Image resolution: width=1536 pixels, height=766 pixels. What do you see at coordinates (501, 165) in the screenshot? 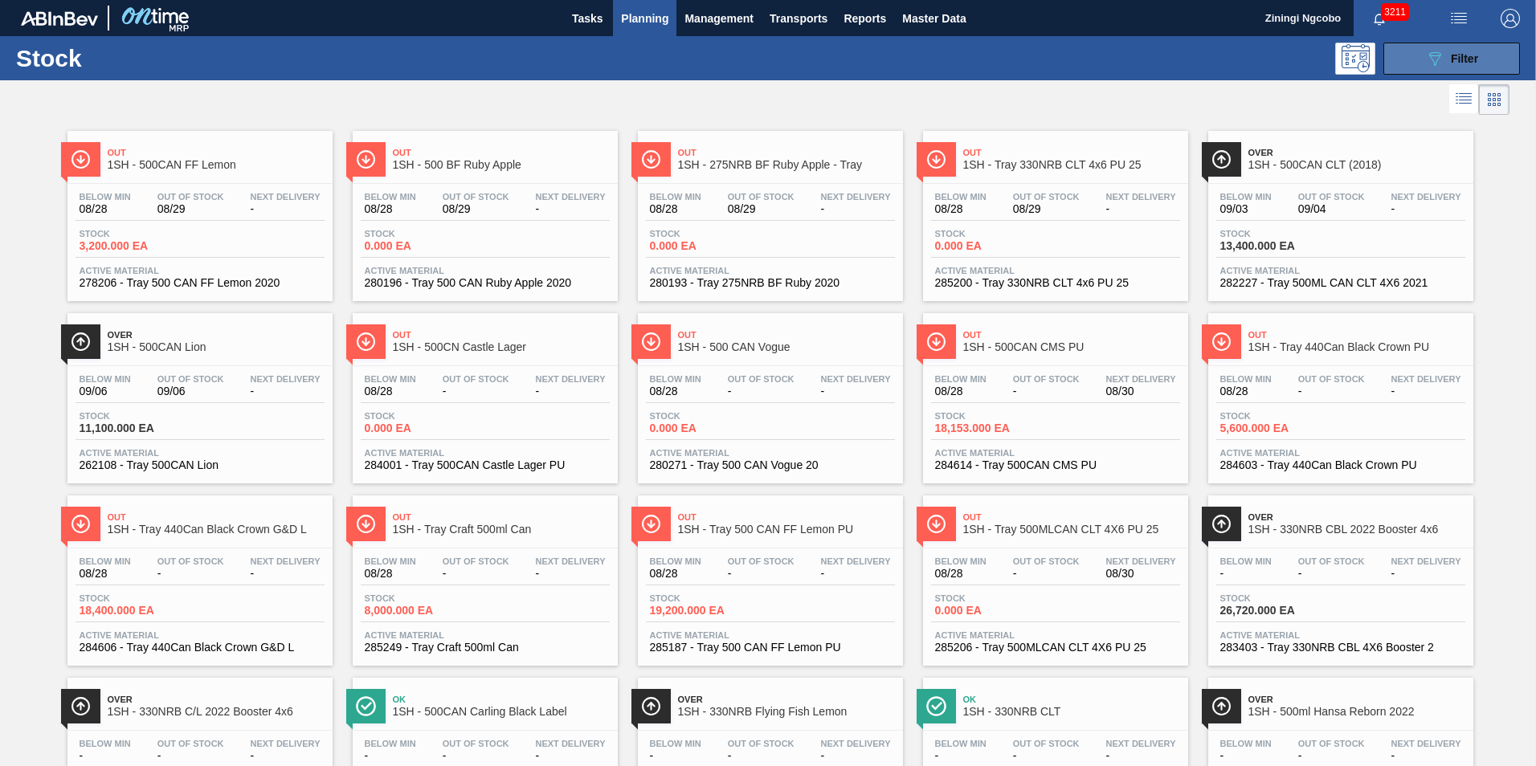
I see `span: 1SH - 500 BF Ruby Apple` at bounding box center [501, 165].